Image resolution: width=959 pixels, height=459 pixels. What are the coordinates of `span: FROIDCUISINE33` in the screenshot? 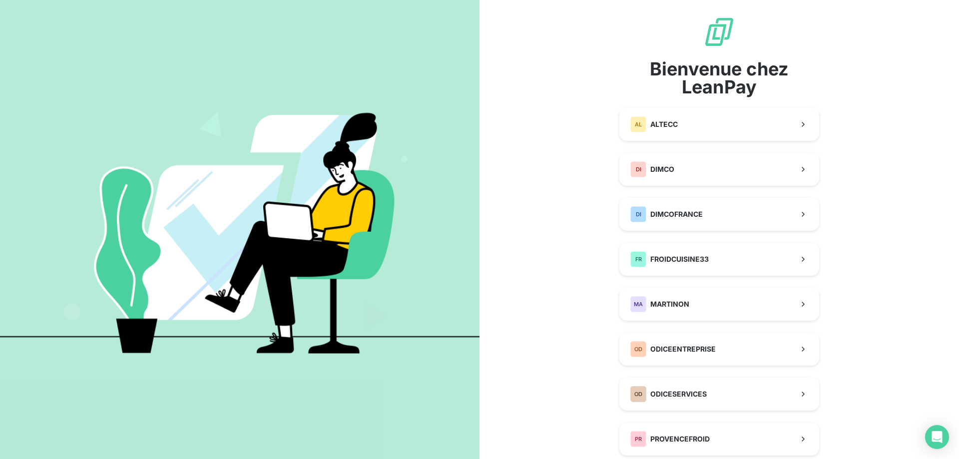 It's located at (680, 259).